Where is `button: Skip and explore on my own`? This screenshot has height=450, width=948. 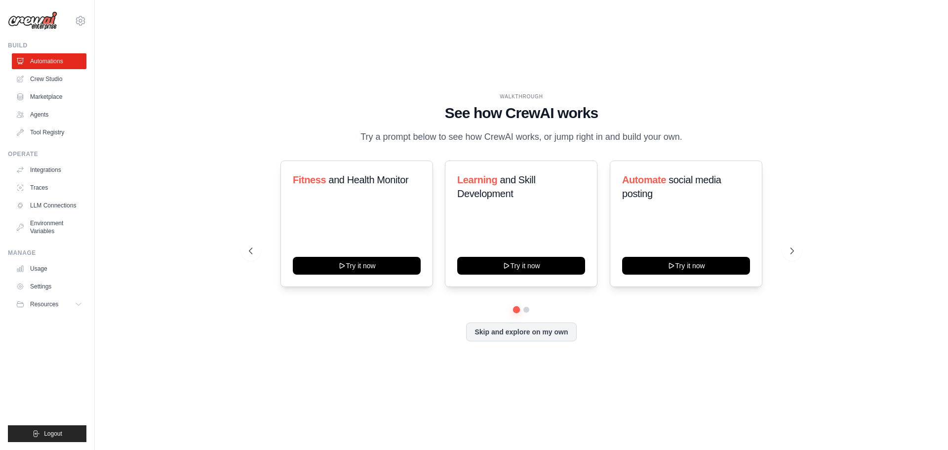
button: Skip and explore on my own is located at coordinates (521, 332).